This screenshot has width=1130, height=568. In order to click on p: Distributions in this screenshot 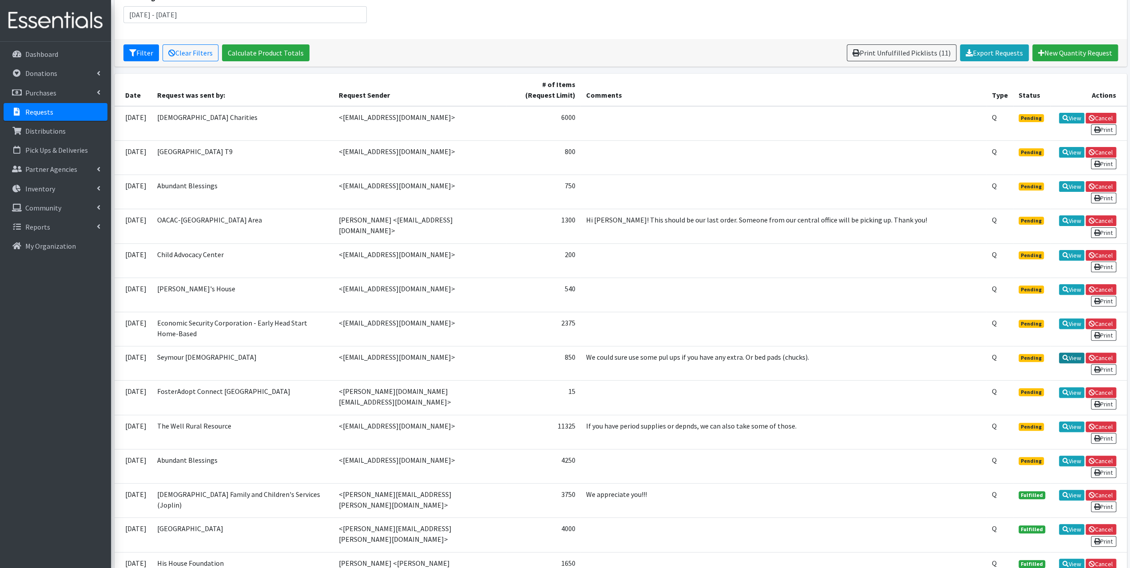, I will do `click(45, 131)`.